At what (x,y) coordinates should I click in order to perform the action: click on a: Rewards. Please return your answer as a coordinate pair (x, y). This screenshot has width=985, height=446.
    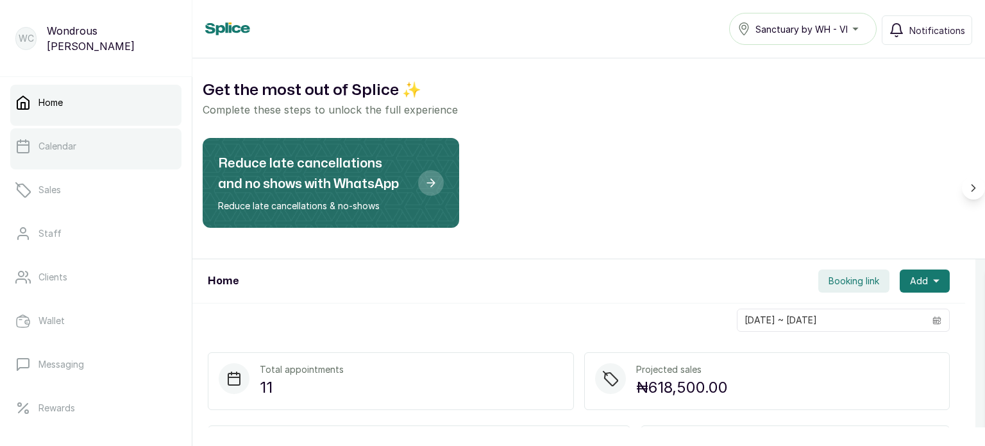
    Looking at the image, I should click on (96, 408).